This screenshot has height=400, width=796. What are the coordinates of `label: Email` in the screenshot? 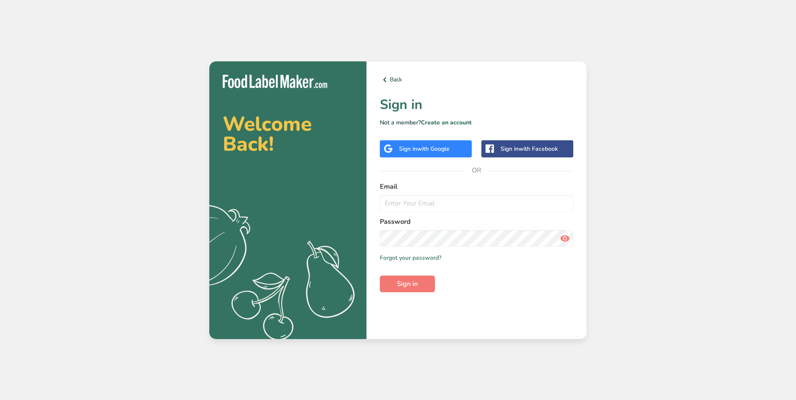 It's located at (476, 187).